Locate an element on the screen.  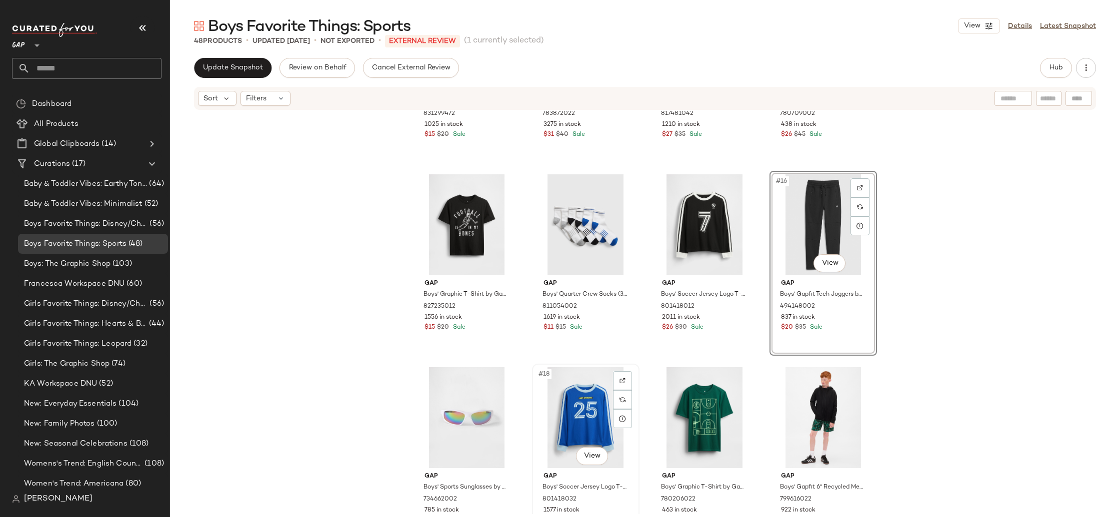
p: External REVIEW is located at coordinates (422, 41).